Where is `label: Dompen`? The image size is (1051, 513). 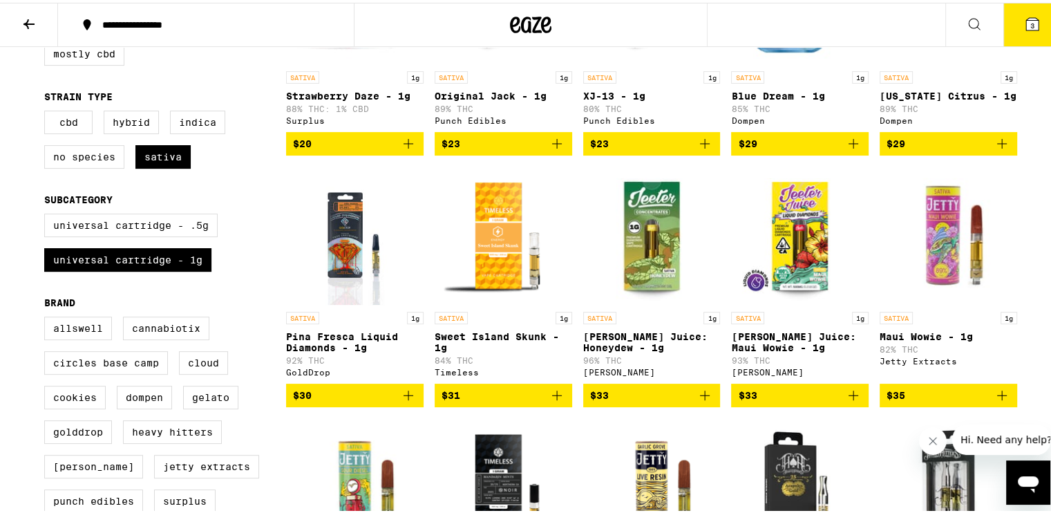
label: Dompen is located at coordinates (144, 395).